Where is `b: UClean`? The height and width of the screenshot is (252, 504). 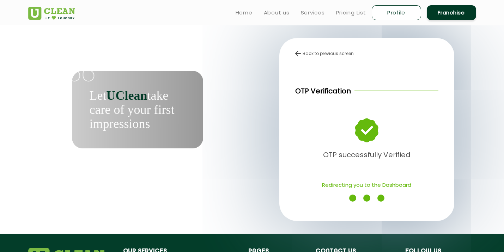
b: UClean is located at coordinates (127, 96).